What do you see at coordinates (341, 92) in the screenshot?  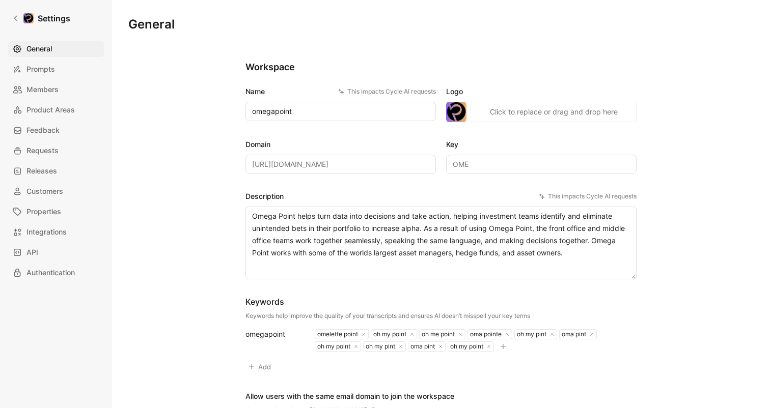 I see `label: Name` at bounding box center [341, 92].